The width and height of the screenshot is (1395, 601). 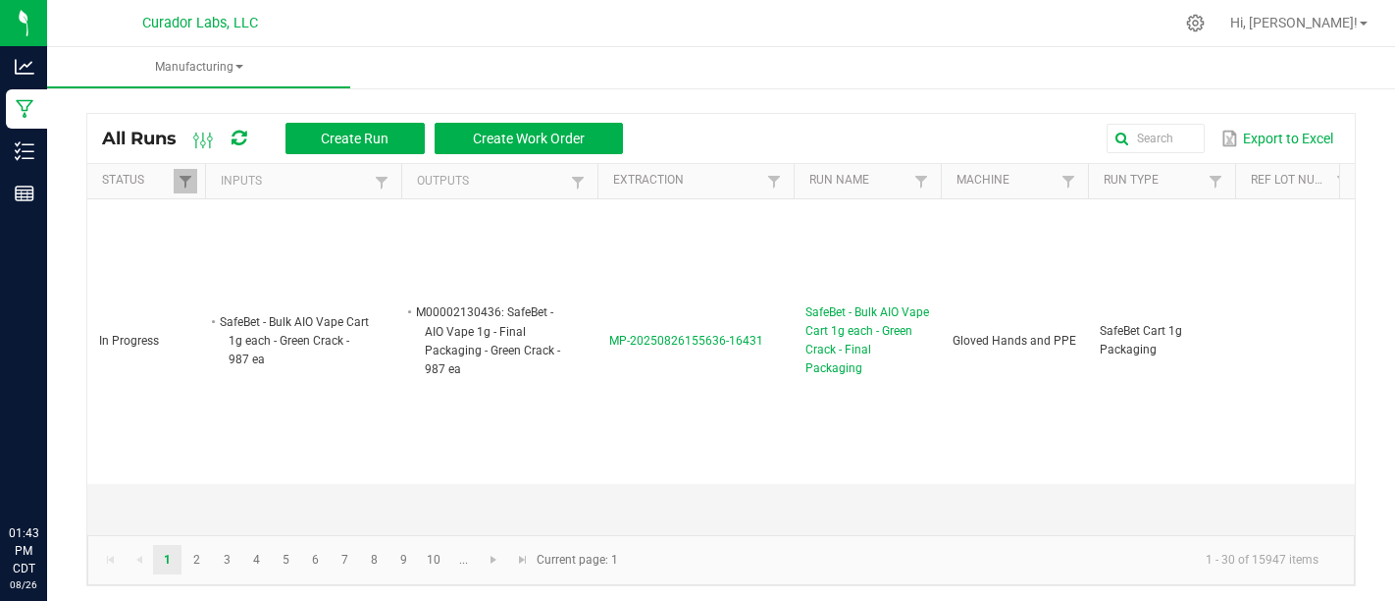 What do you see at coordinates (355, 138) in the screenshot?
I see `button: Create Run` at bounding box center [355, 138].